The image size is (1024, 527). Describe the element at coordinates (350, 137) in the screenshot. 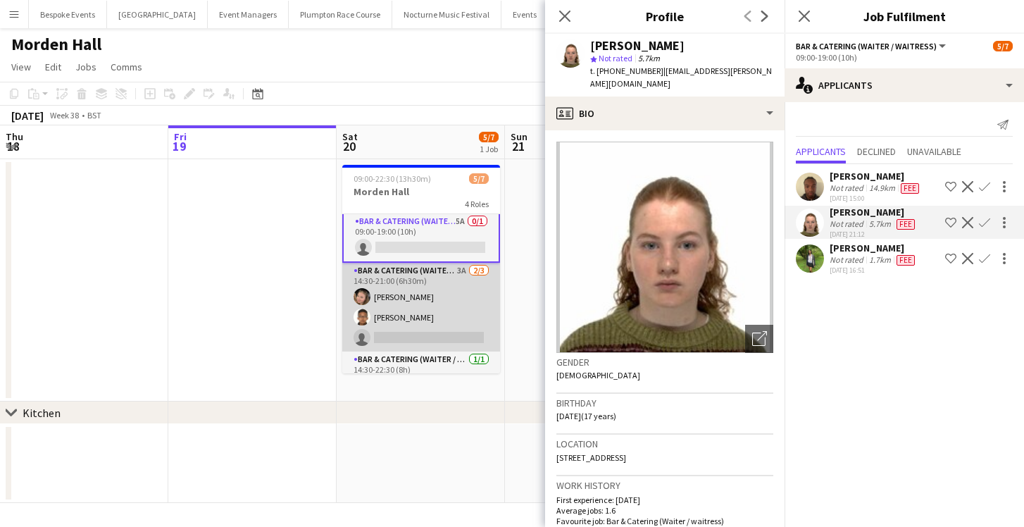

I see `span: Sat` at that location.